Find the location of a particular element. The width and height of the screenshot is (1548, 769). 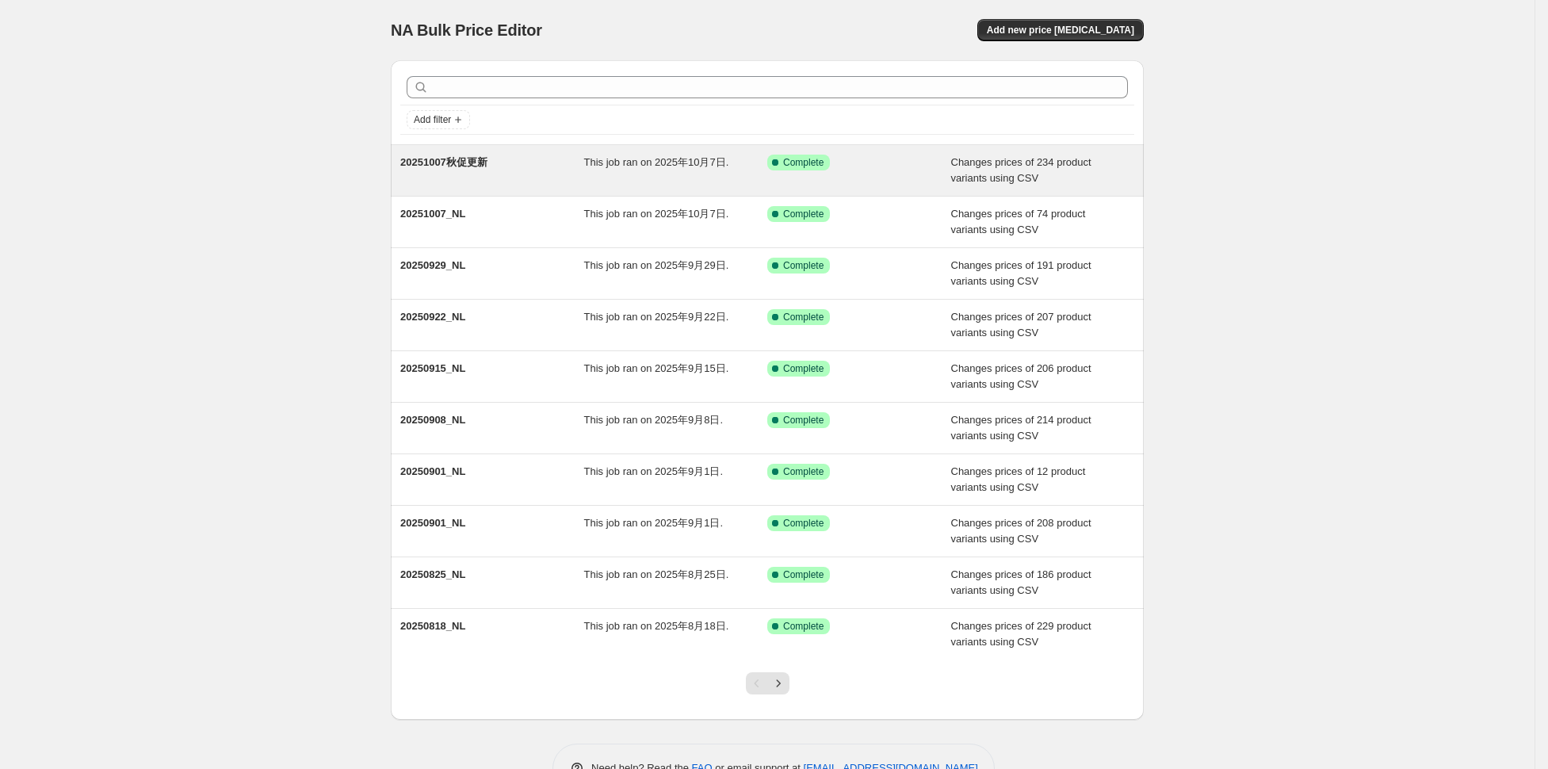

span: Changes prices of 74 product variants using CSV is located at coordinates (1018, 221).